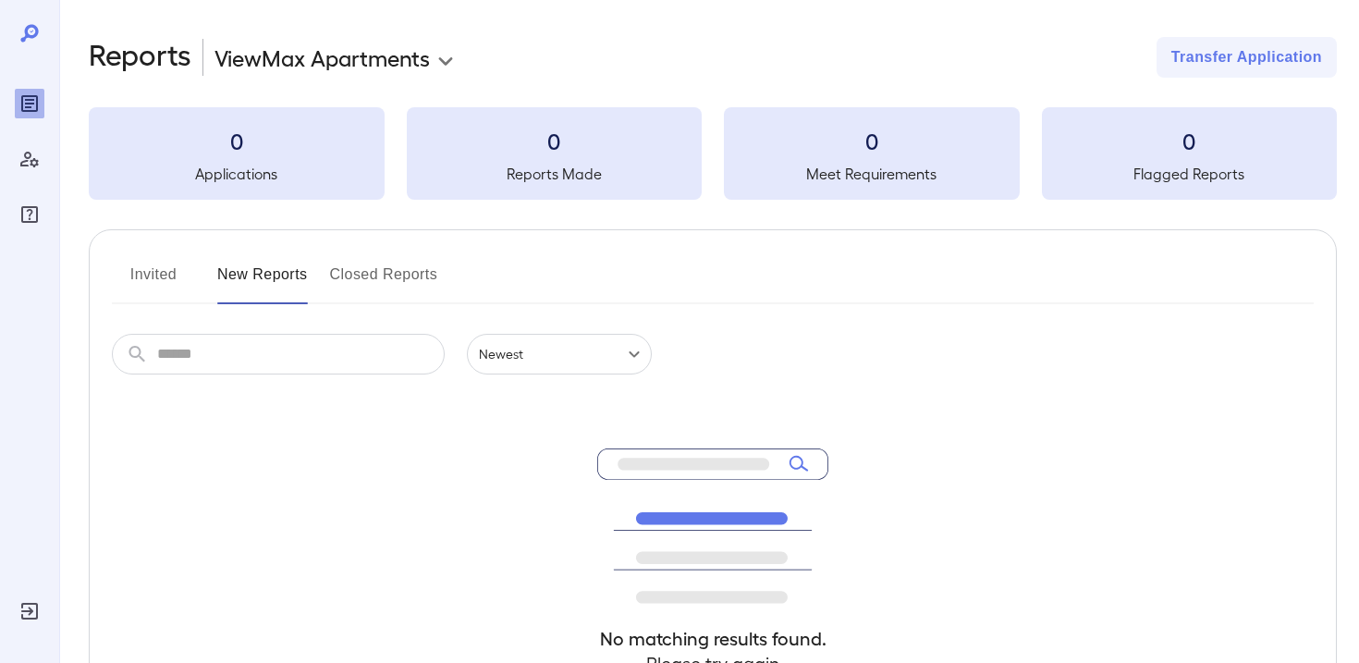 Image resolution: width=1359 pixels, height=663 pixels. Describe the element at coordinates (1246, 57) in the screenshot. I see `button: Transfer Application` at that location.